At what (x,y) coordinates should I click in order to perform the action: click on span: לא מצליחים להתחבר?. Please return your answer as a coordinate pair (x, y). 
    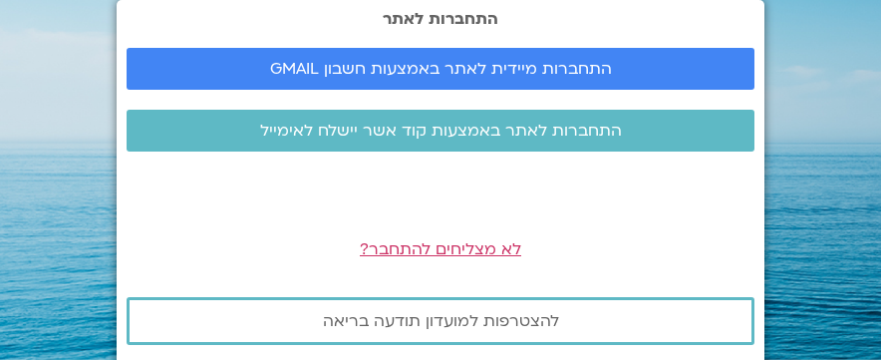
    Looking at the image, I should click on (441, 249).